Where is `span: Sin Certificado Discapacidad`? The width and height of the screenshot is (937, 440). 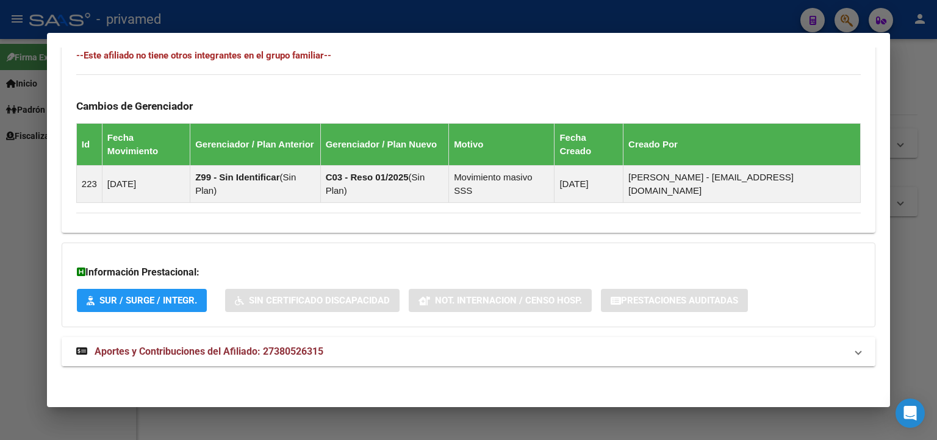
span: Sin Certificado Discapacidad is located at coordinates (319, 301).